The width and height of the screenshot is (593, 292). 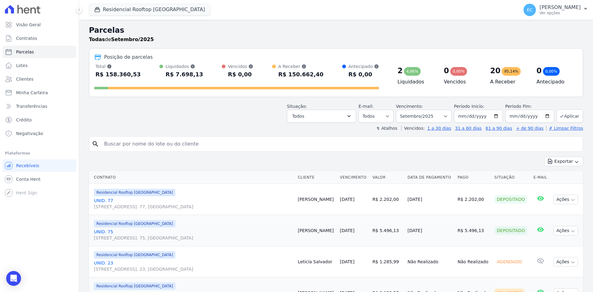 What do you see at coordinates (363, 66) in the screenshot?
I see `div: Antecipado` at bounding box center [363, 66].